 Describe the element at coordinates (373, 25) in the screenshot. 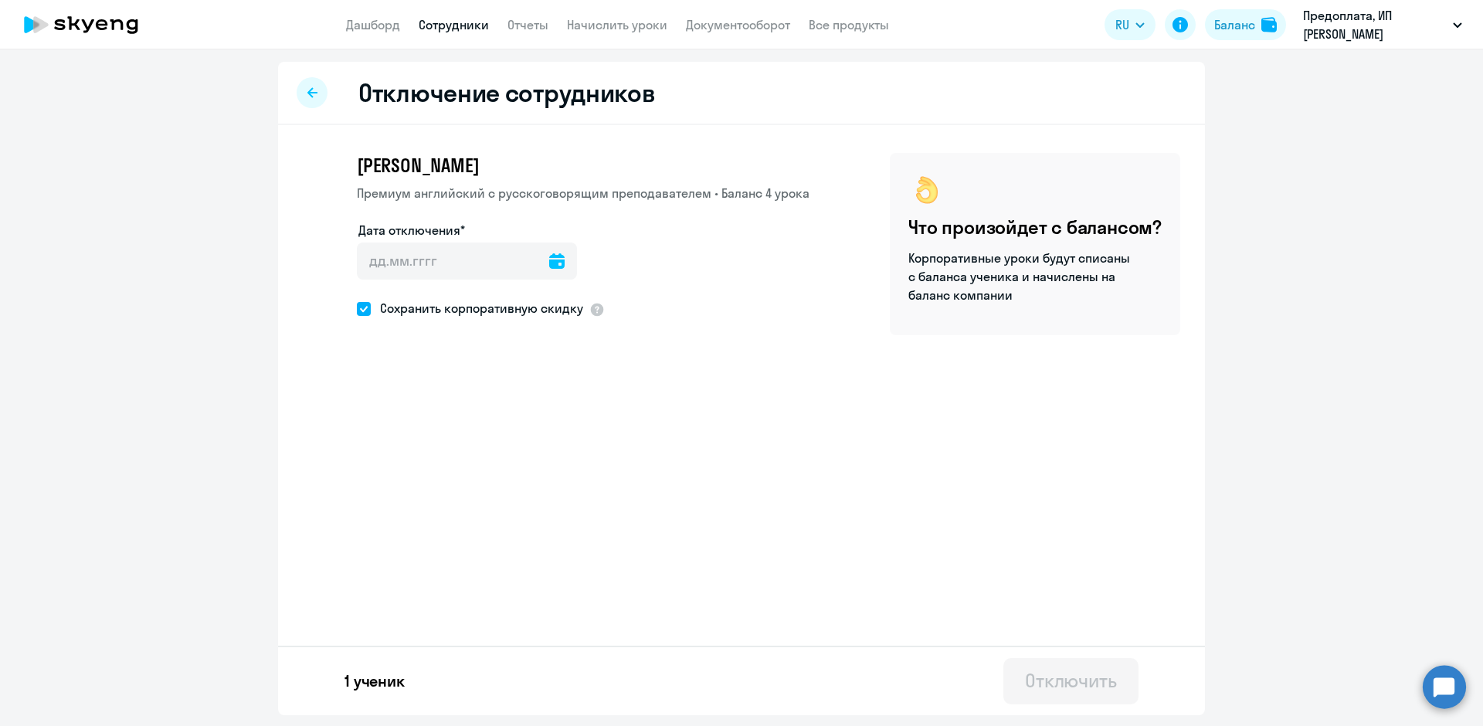

I see `a: Дашборд` at that location.